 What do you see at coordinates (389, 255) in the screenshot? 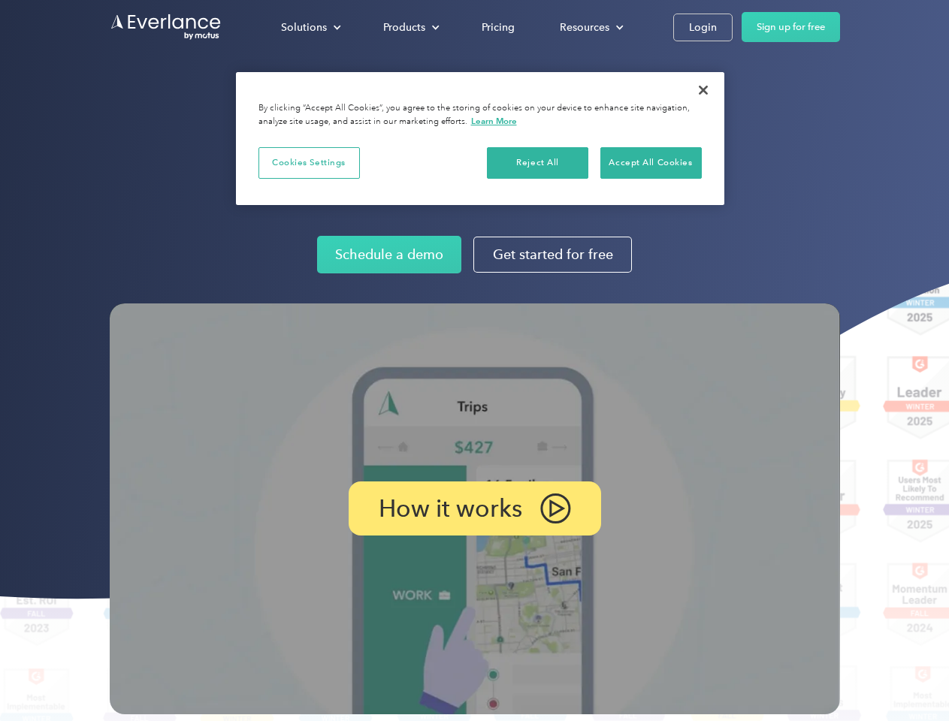
I see `a: Schedule a demo` at bounding box center [389, 255].